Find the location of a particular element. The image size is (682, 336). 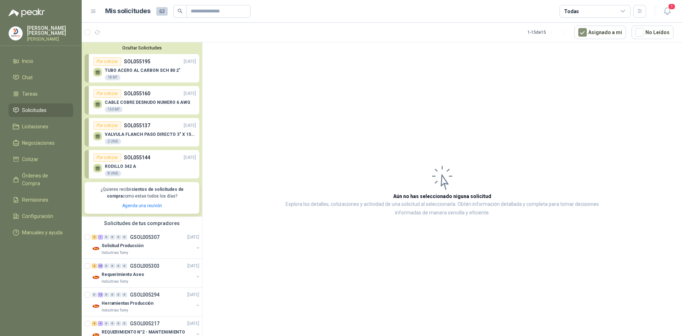

span: Tareas is located at coordinates (30, 94).